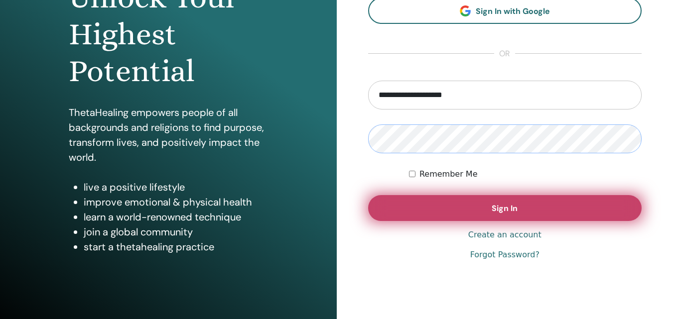  I want to click on div: Keep me authenticated indefinitely or until I manually logout, so click(525, 174).